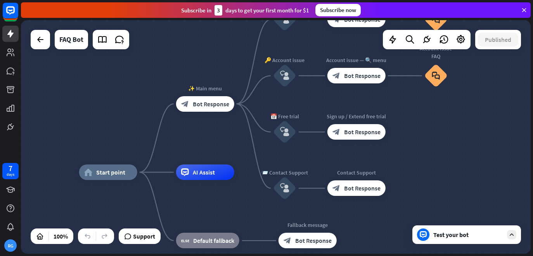 Image resolution: width=533 pixels, height=256 pixels. I want to click on span: Default fallback, so click(214, 240).